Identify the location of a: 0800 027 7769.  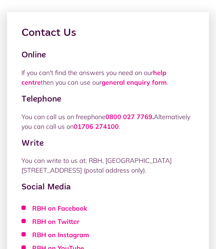
(129, 116).